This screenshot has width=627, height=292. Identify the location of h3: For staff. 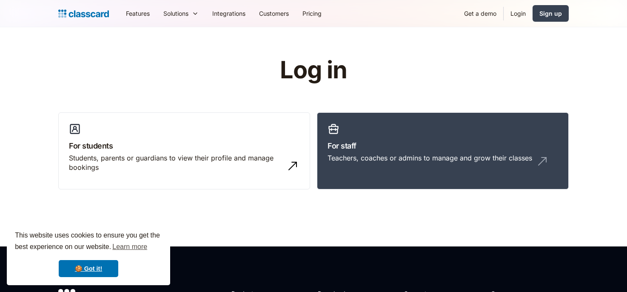
(443, 145).